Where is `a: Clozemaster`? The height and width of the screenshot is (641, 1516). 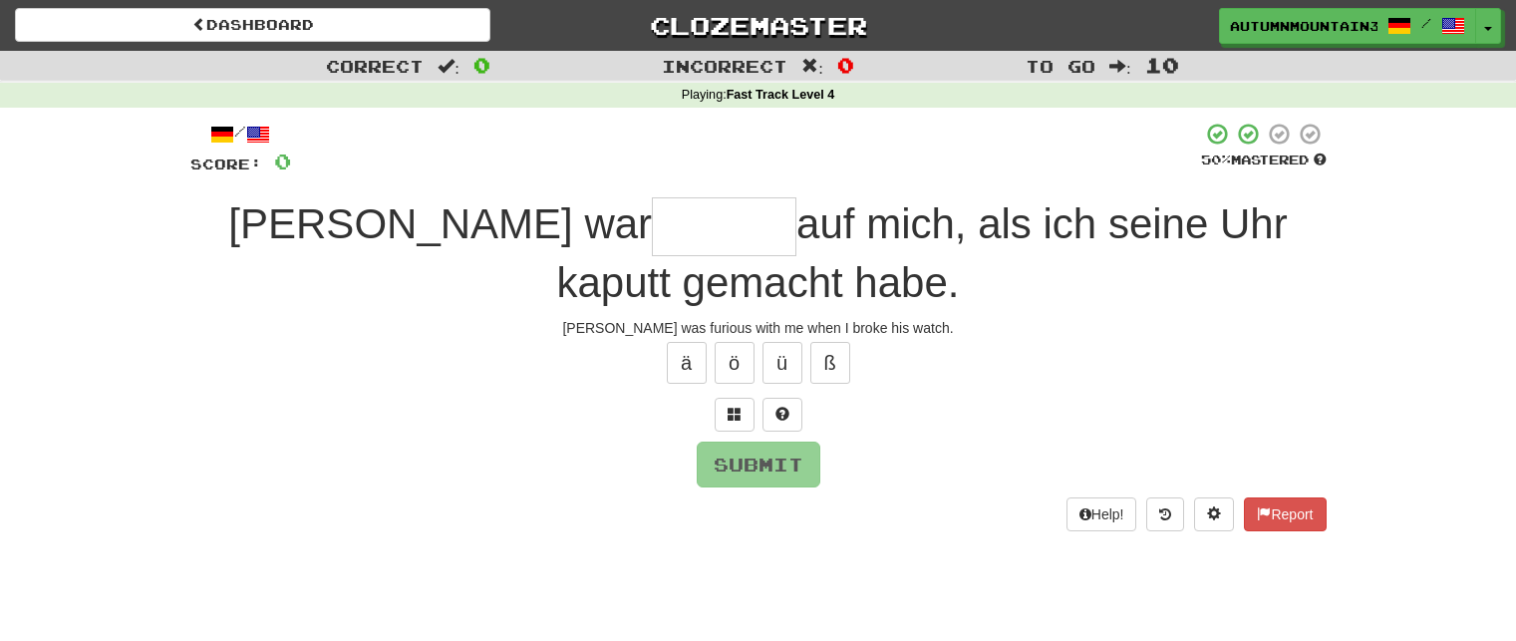
a: Clozemaster is located at coordinates (758, 25).